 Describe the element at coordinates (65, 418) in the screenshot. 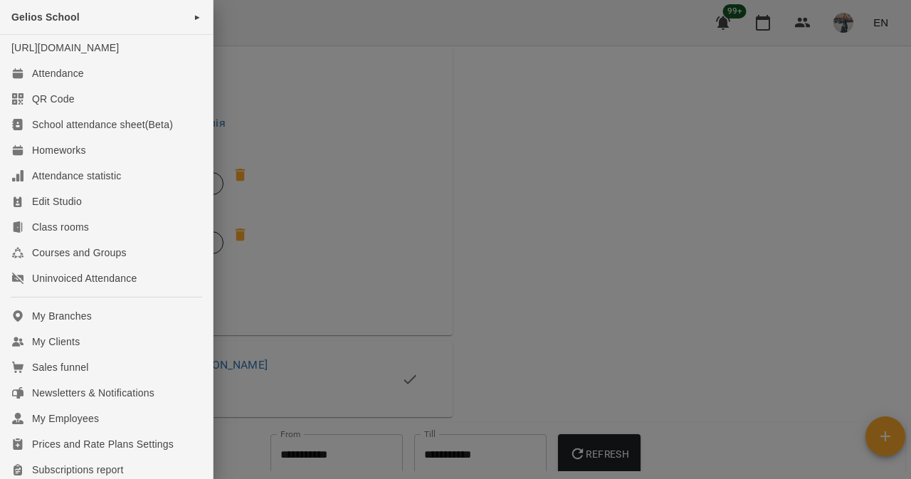

I see `div: My Employees` at that location.